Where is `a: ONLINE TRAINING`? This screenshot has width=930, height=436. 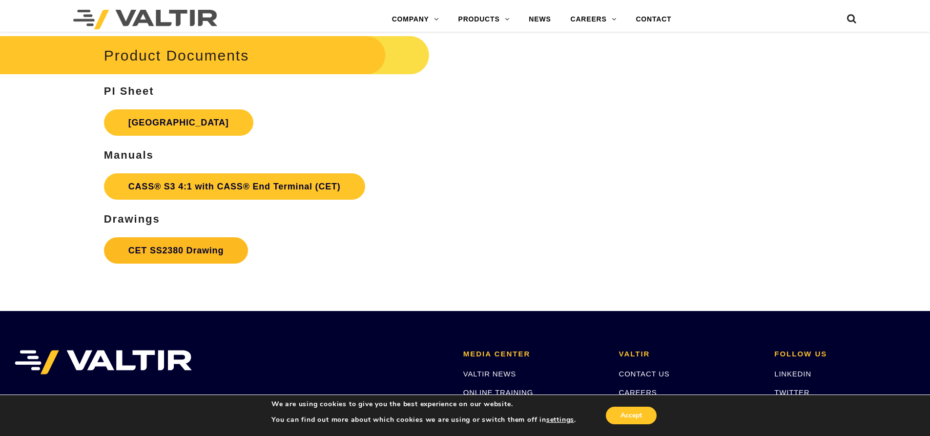 a: ONLINE TRAINING is located at coordinates (498, 392).